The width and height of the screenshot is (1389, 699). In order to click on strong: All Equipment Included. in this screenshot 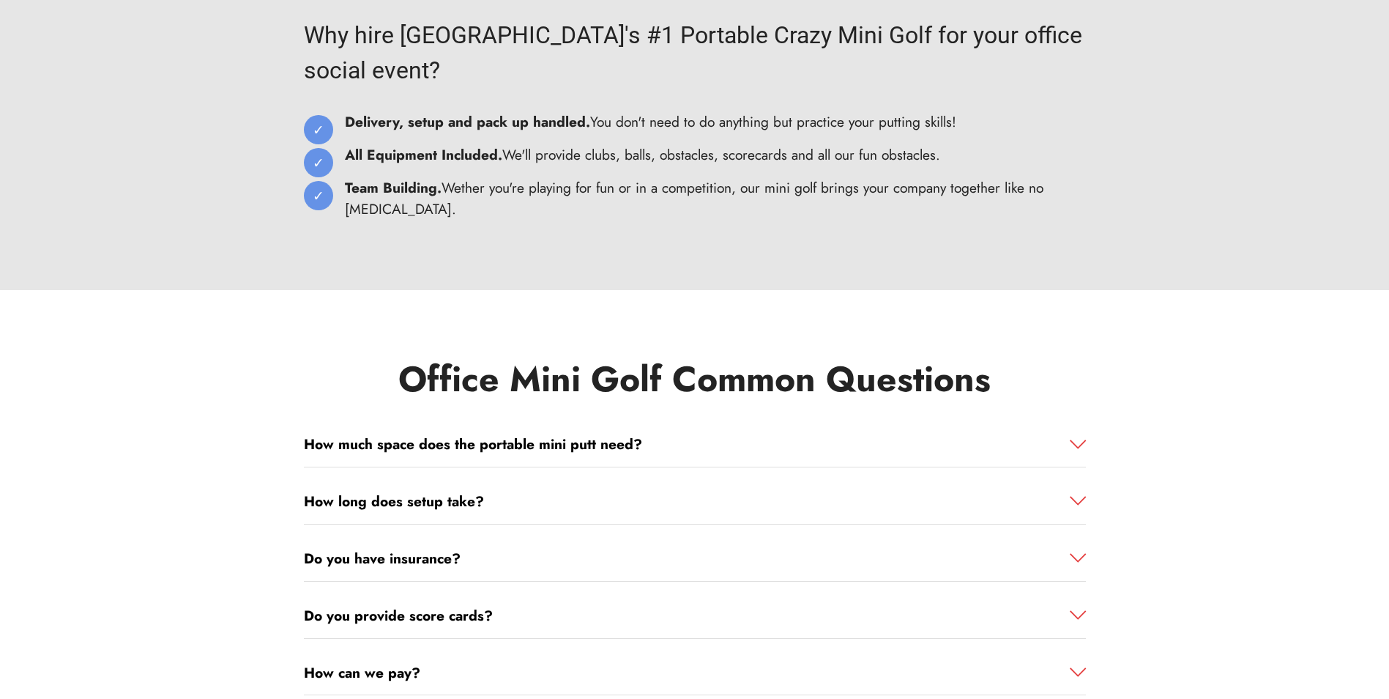, I will do `click(423, 154)`.